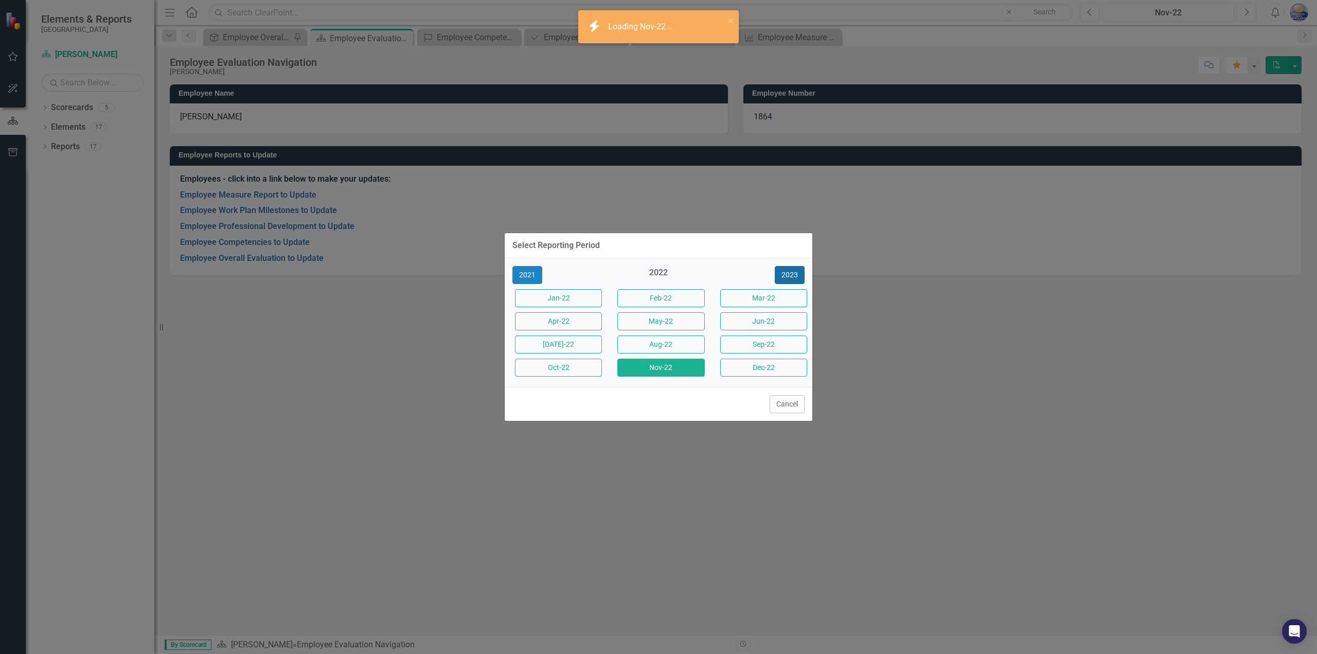 This screenshot has height=654, width=1317. Describe the element at coordinates (661, 298) in the screenshot. I see `button: Feb-22` at that location.